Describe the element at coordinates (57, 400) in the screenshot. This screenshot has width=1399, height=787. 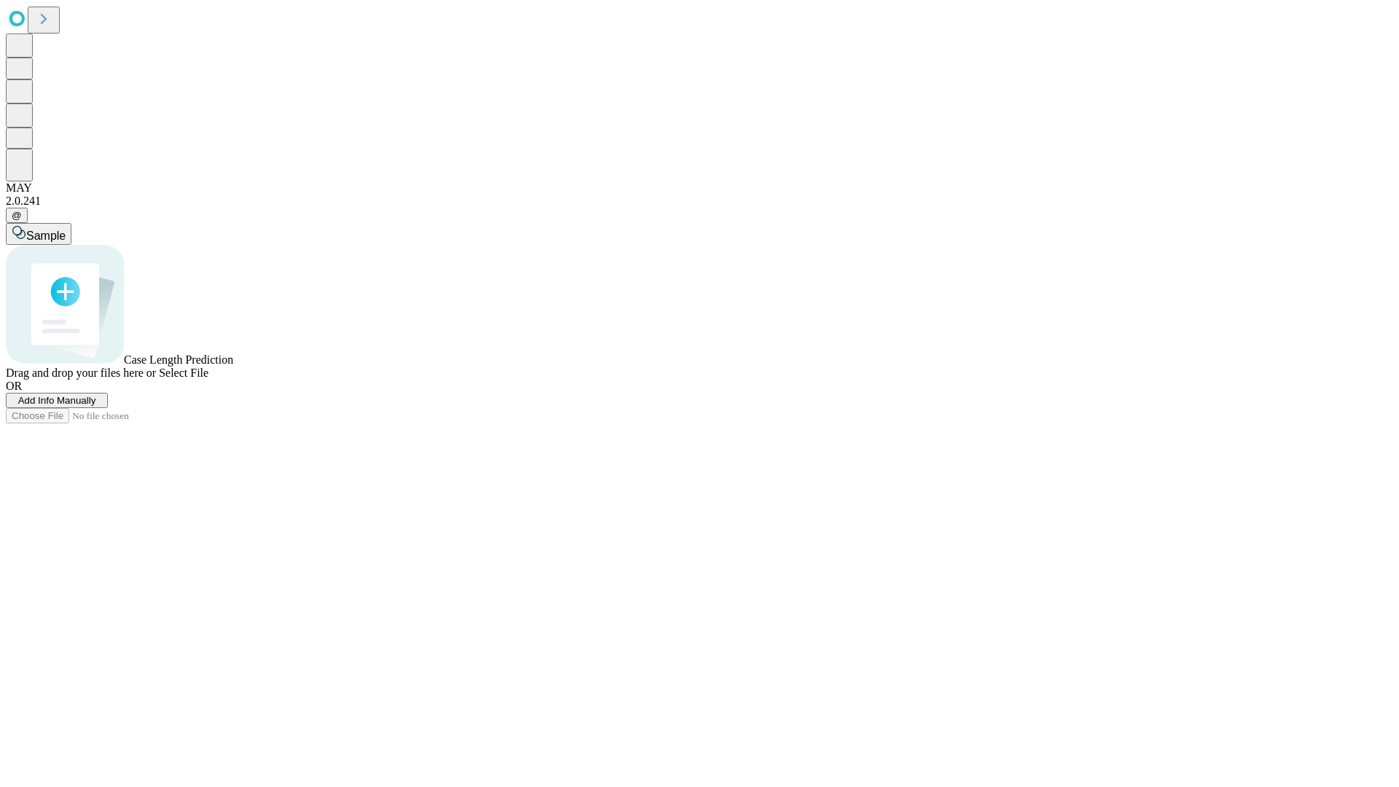
I see `span: Add Info Manually` at that location.